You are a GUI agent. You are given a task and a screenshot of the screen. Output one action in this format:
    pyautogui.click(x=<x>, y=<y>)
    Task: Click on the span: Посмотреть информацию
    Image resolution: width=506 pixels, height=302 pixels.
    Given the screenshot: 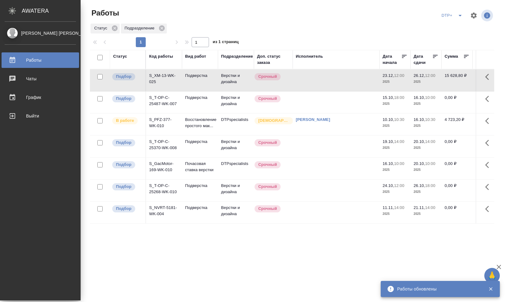 What is the action you would take?
    pyautogui.click(x=488, y=16)
    